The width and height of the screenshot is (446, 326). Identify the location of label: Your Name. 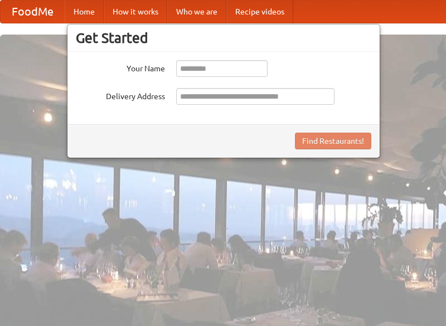
(121, 67).